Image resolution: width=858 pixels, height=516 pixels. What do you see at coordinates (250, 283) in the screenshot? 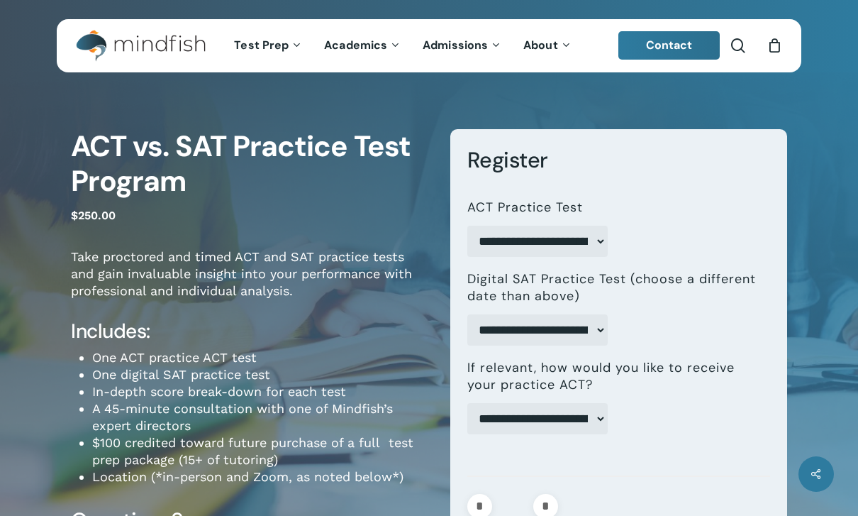
I see `p: Take proctored and timed ACT and SAT practice tests and gain invaluable insight into your perform...` at bounding box center [250, 283].